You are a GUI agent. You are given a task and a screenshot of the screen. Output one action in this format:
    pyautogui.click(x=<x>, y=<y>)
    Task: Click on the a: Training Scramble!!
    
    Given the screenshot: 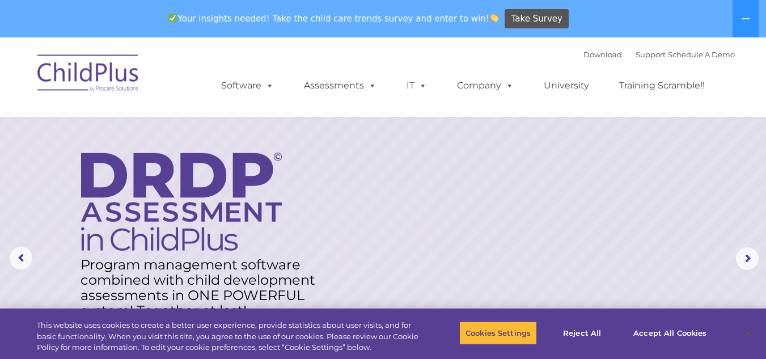 What is the action you would take?
    pyautogui.click(x=661, y=86)
    